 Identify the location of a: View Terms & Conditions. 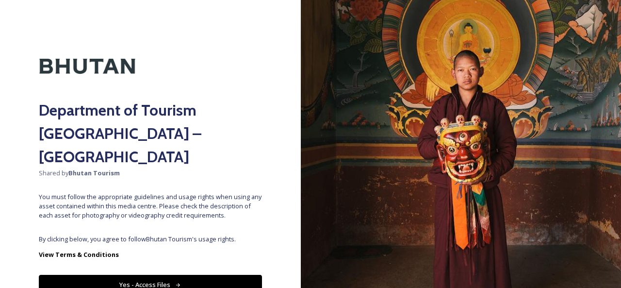
(151, 254).